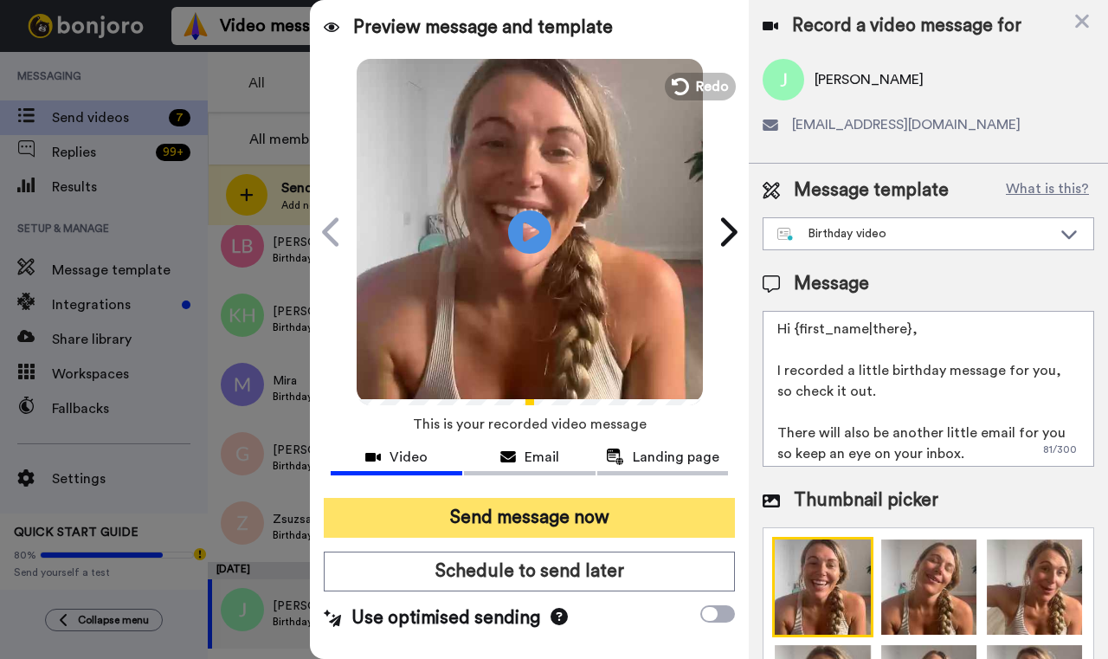 The height and width of the screenshot is (659, 1108). Describe the element at coordinates (914, 234) in the screenshot. I see `div: Birthday video` at that location.